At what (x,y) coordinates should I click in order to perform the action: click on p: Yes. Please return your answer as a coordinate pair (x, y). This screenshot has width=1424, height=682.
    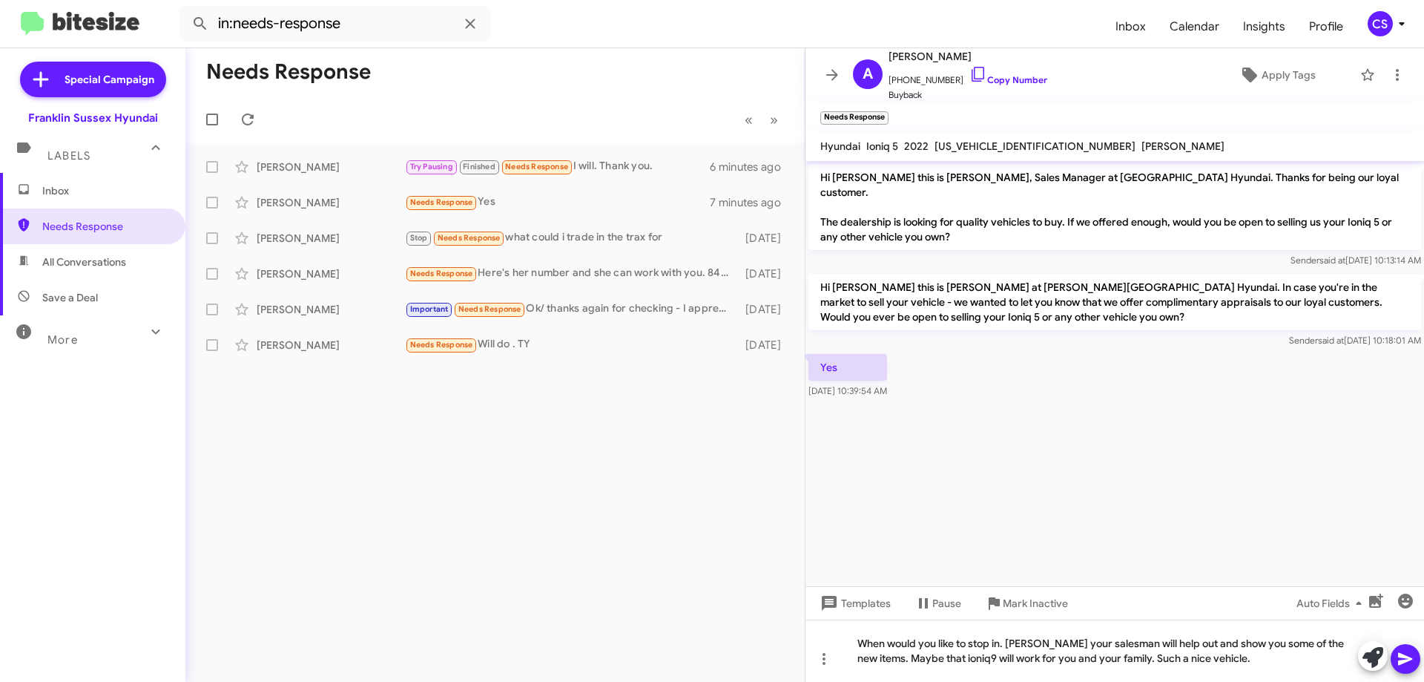
    Looking at the image, I should click on (848, 367).